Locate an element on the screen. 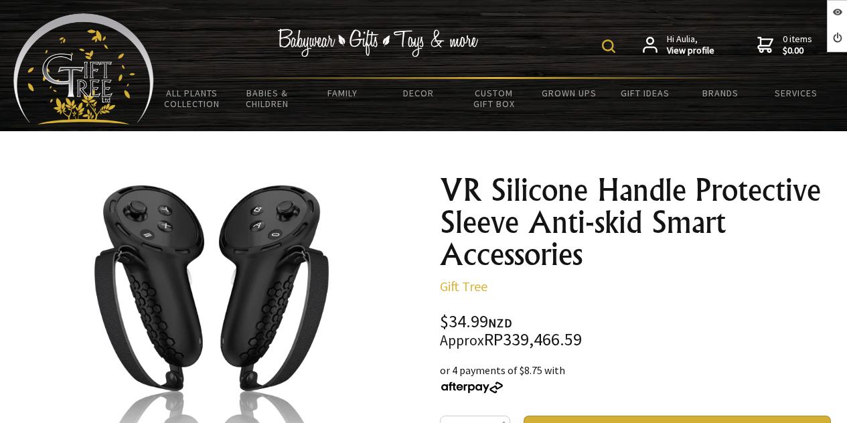  img: product search is located at coordinates (609, 46).